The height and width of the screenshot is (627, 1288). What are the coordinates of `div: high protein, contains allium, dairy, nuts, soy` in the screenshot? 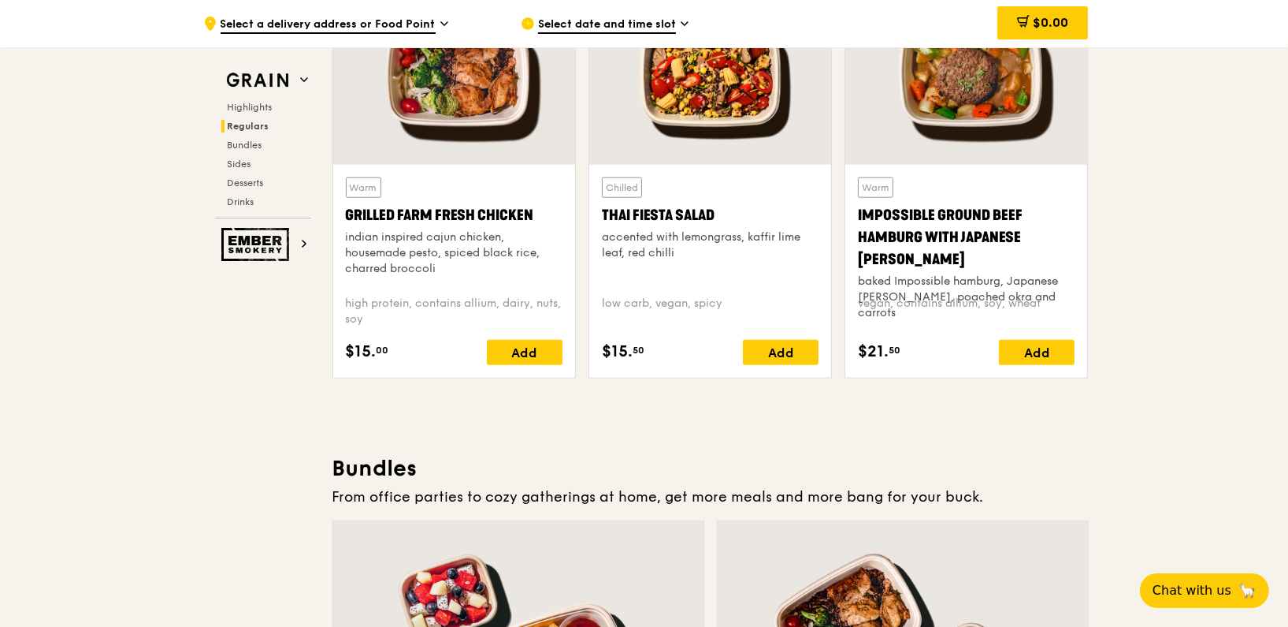 It's located at (454, 311).